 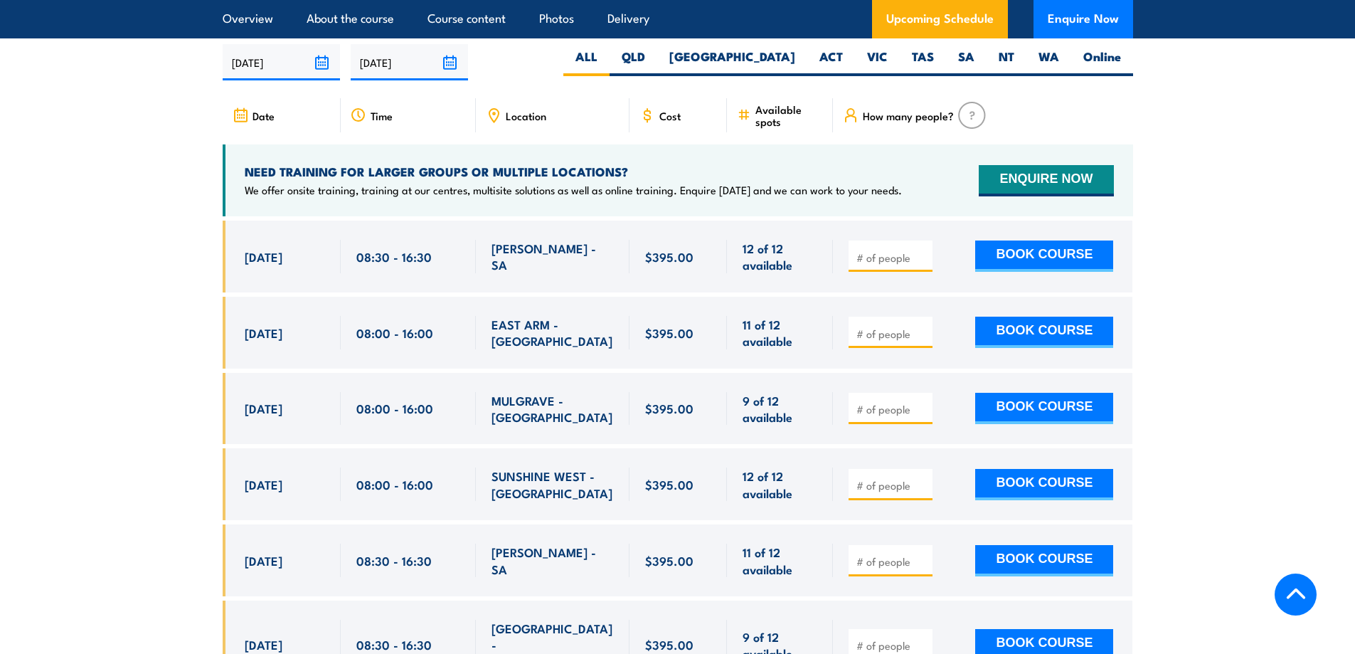 What do you see at coordinates (670, 115) in the screenshot?
I see `span: Cost` at bounding box center [670, 115].